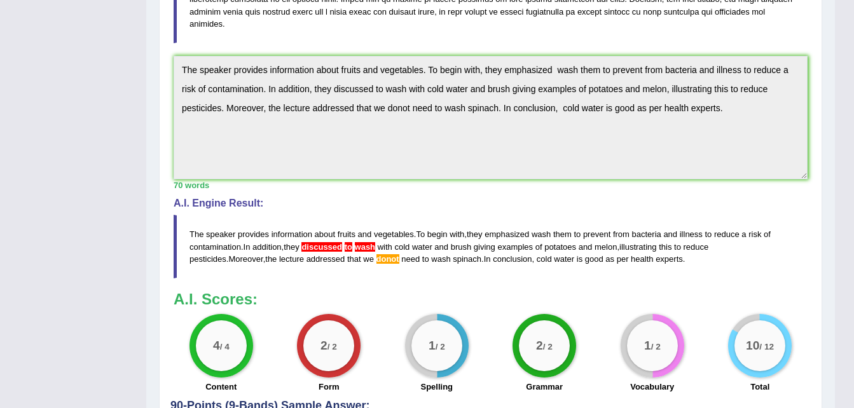 The height and width of the screenshot is (408, 854). Describe the element at coordinates (291, 259) in the screenshot. I see `span: lecture` at that location.